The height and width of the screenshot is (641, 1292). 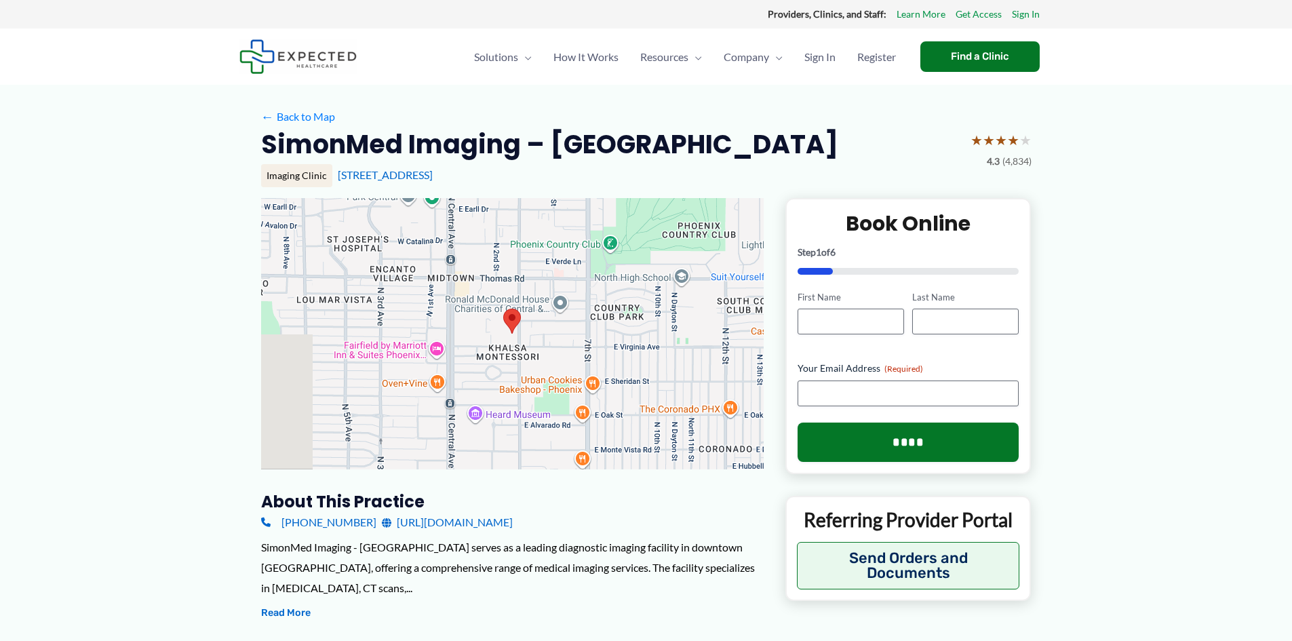 What do you see at coordinates (980, 56) in the screenshot?
I see `a: Find a Clinic` at bounding box center [980, 56].